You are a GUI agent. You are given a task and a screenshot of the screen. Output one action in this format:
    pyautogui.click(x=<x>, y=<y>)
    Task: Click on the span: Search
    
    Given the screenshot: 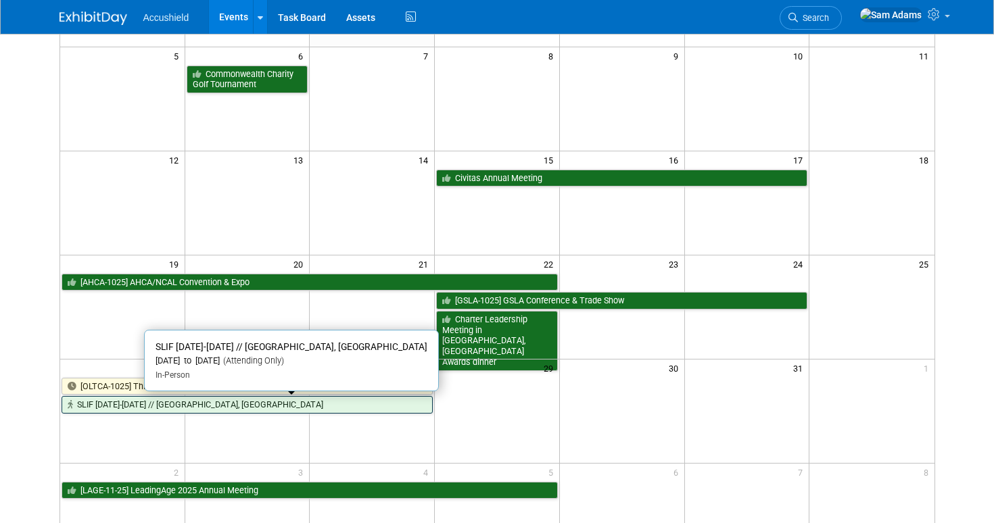 What is the action you would take?
    pyautogui.click(x=813, y=18)
    